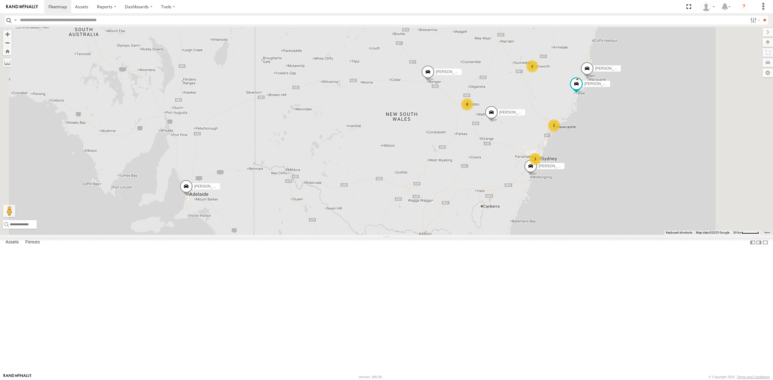  What do you see at coordinates (759, 242) in the screenshot?
I see `label: Dock Summary Table to the Right` at bounding box center [759, 242].